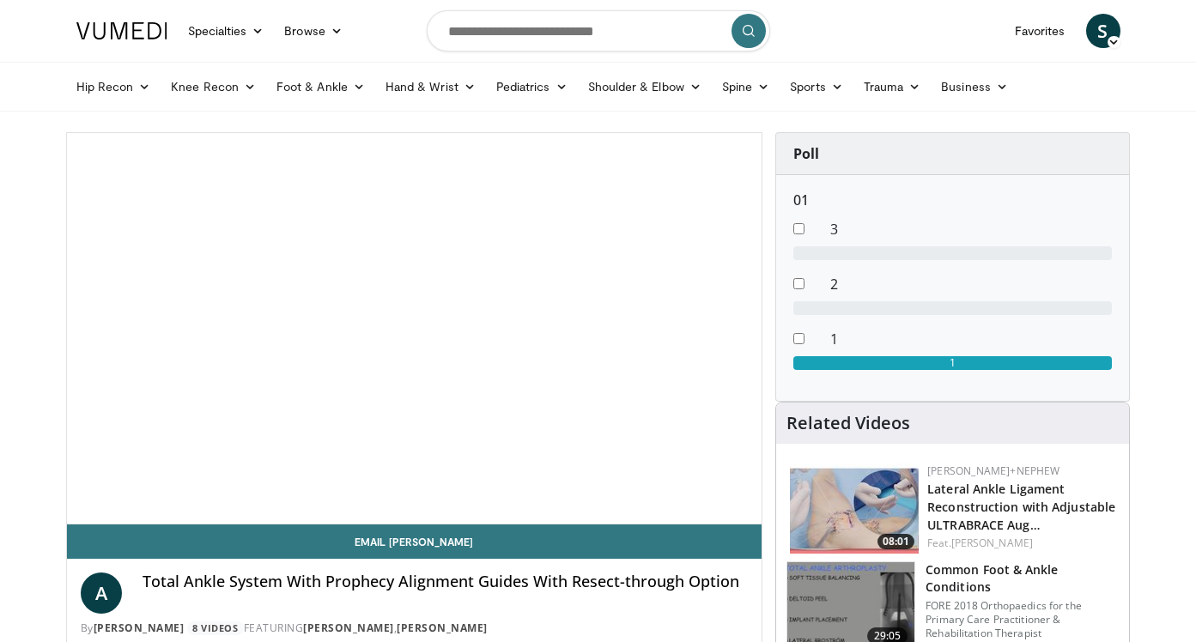  I want to click on a: Specialties, so click(226, 31).